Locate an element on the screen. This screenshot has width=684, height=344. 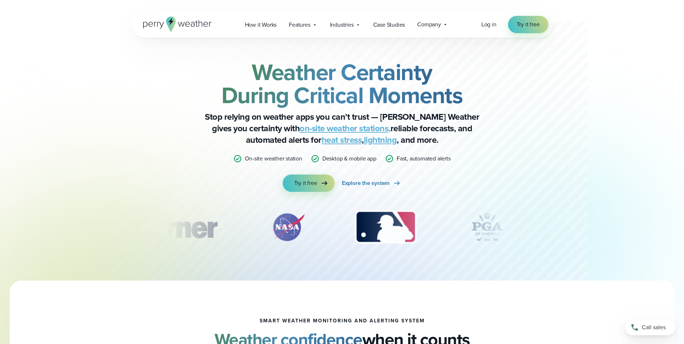
img: NASA.svg is located at coordinates (288, 227).